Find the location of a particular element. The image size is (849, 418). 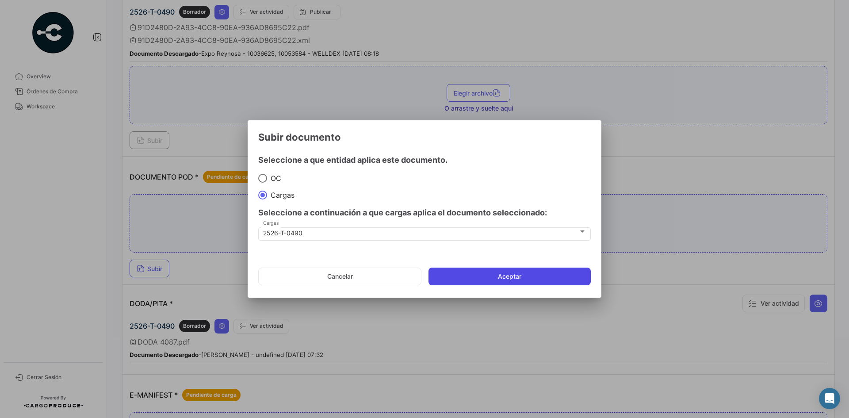

h4: Seleccione a continuación a que cargas aplica el documento seleccionado: is located at coordinates (424, 213).